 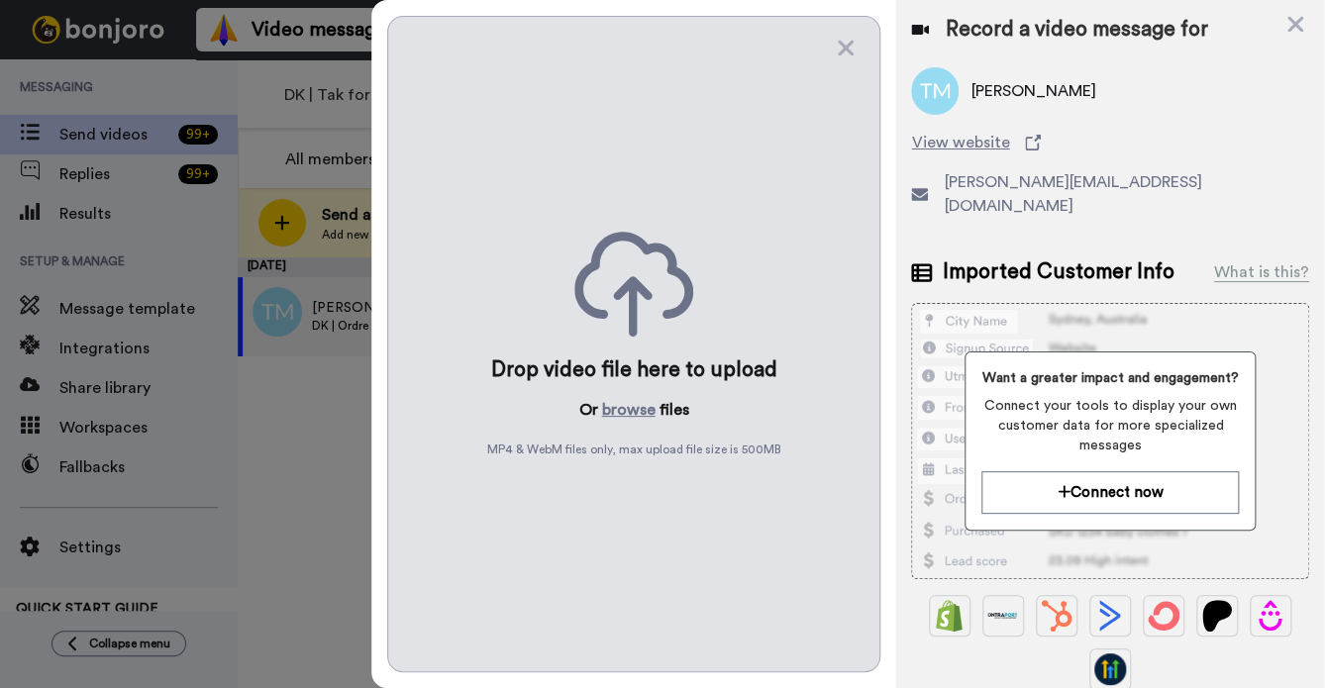 What do you see at coordinates (1110, 492) in the screenshot?
I see `a: Connect now` at bounding box center [1110, 492].